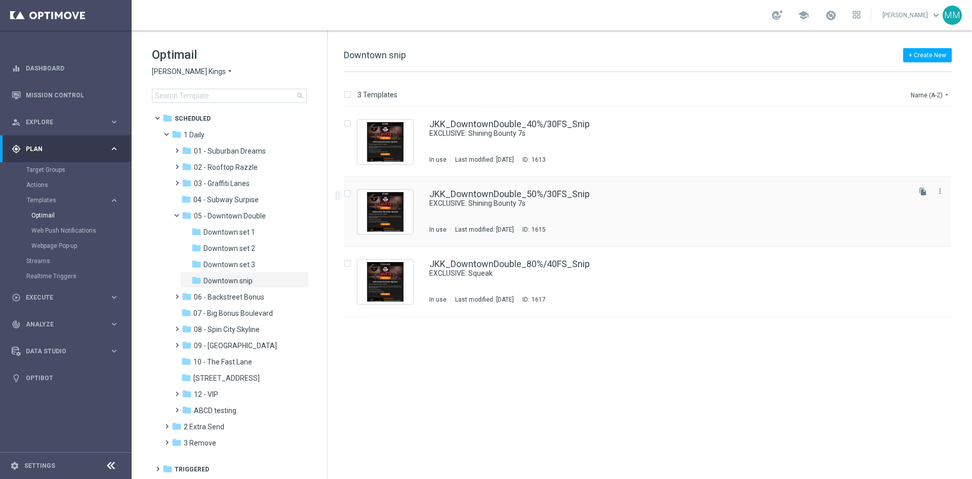  Describe the element at coordinates (204, 426) in the screenshot. I see `span: 2 Extra Send` at that location.